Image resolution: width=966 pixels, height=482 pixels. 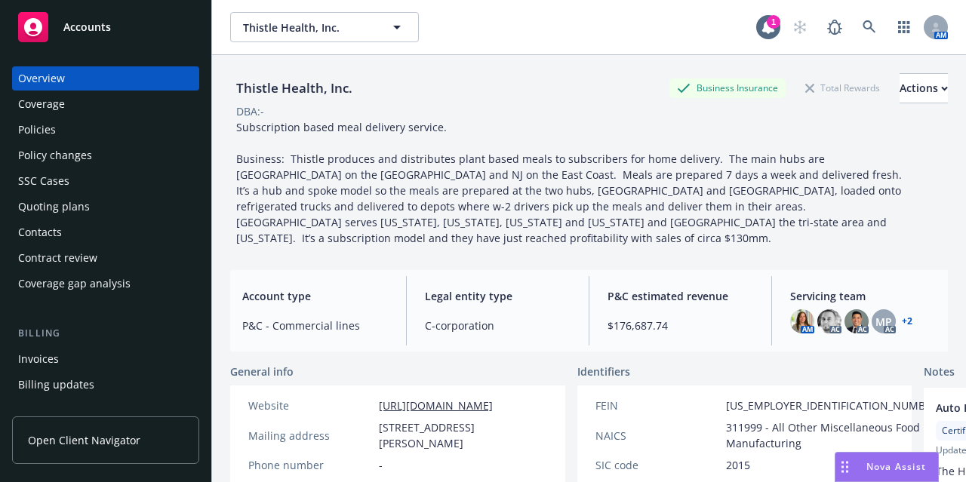 What do you see at coordinates (604, 371) in the screenshot?
I see `span: Identifiers` at bounding box center [604, 371].